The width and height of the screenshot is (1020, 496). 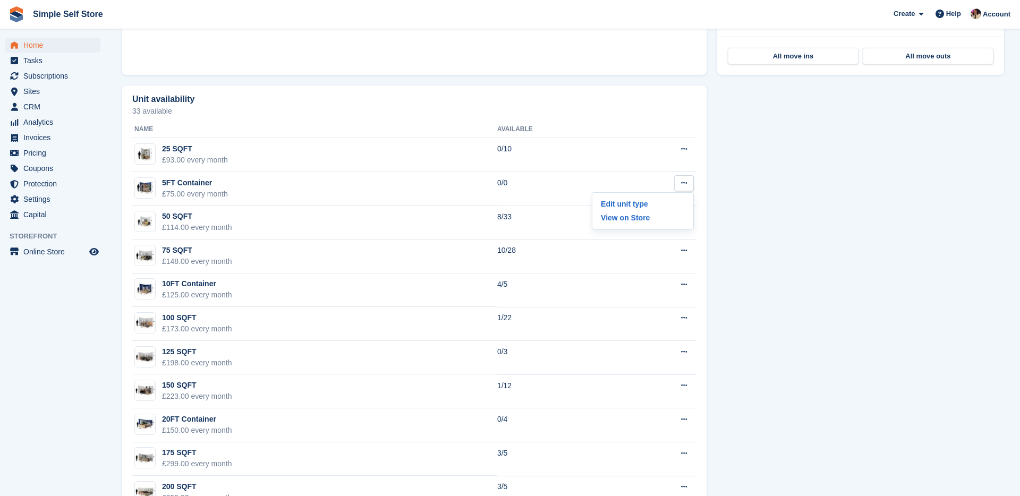 I want to click on span: Help, so click(x=953, y=14).